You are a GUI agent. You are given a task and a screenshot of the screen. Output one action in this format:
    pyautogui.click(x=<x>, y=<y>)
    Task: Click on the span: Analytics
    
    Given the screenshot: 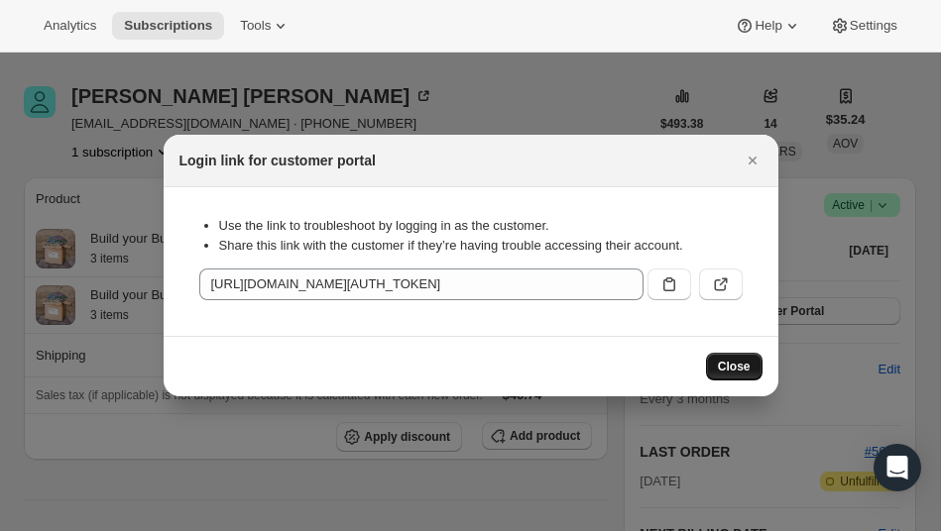 What is the action you would take?
    pyautogui.click(x=69, y=26)
    